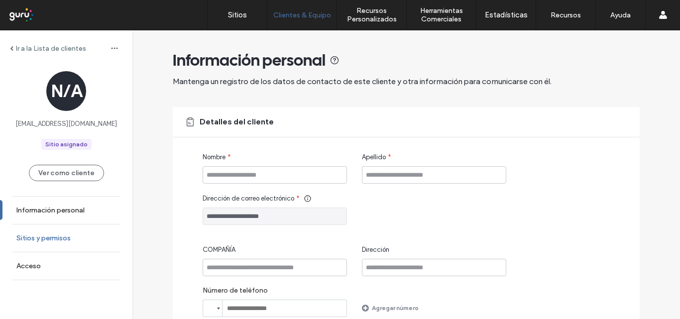 This screenshot has height=319, width=680. I want to click on span: Información personal, so click(249, 60).